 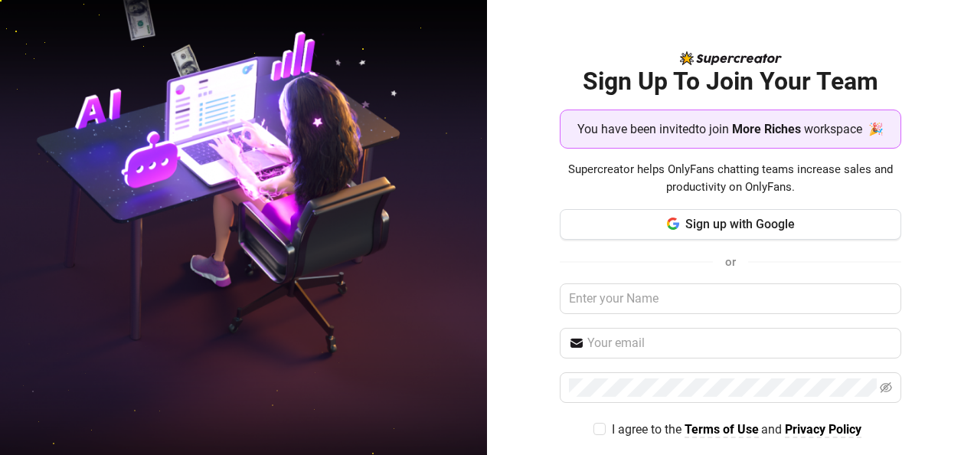 What do you see at coordinates (772, 429) in the screenshot?
I see `span: and` at bounding box center [772, 429].